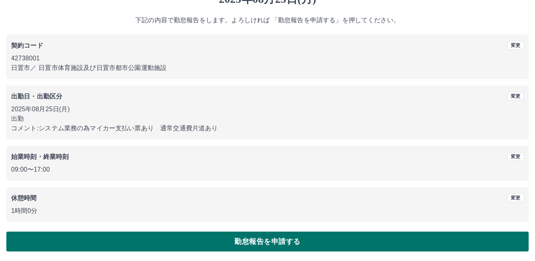 The height and width of the screenshot is (261, 535). Describe the element at coordinates (267, 68) in the screenshot. I see `p: 日置市 ／ 日置市体育施設及び日置市都市公園運動施設` at that location.